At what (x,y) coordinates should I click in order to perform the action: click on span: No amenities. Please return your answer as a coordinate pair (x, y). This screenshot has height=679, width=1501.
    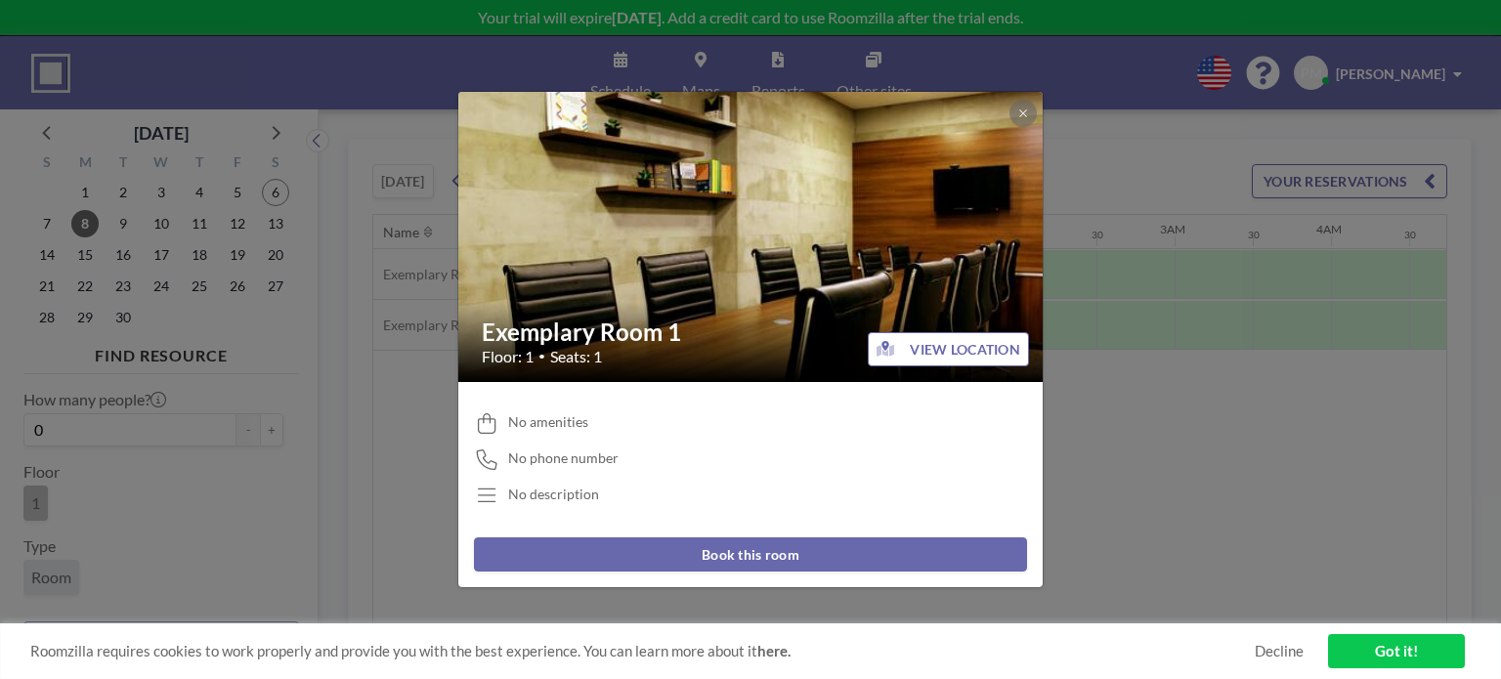
    Looking at the image, I should click on (548, 422).